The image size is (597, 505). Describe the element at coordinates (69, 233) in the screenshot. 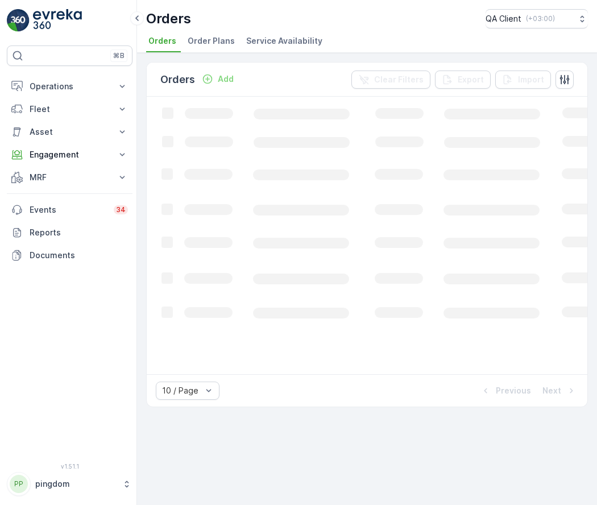

I see `a: Reports` at that location.